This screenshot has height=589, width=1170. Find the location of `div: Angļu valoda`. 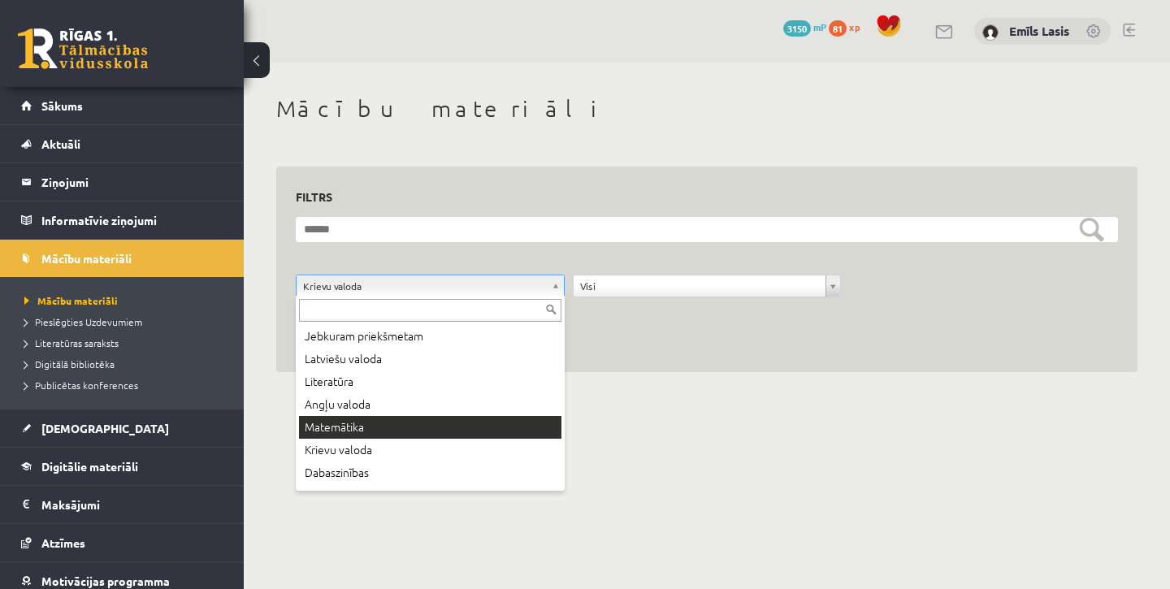

div: Angļu valoda is located at coordinates (430, 405).